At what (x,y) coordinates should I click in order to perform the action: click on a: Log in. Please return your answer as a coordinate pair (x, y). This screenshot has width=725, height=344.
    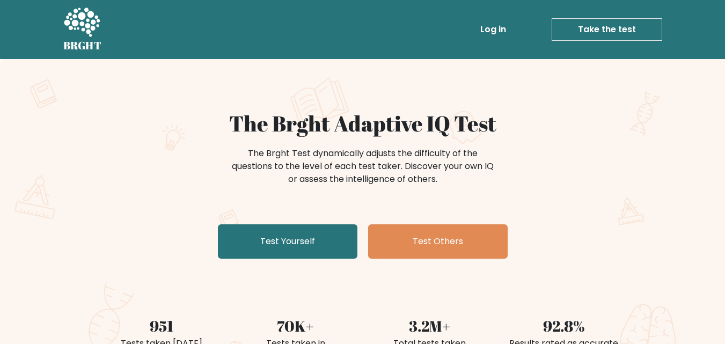
    Looking at the image, I should click on (493, 30).